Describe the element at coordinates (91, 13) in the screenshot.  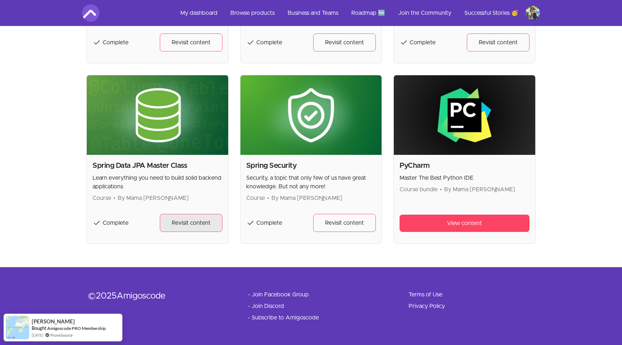
I see `img: Amigoscode logo` at that location.